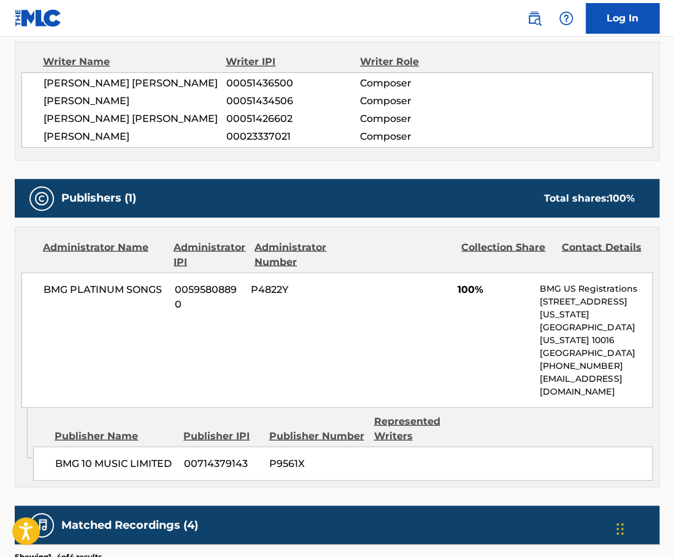 Image resolution: width=674 pixels, height=557 pixels. What do you see at coordinates (221, 436) in the screenshot?
I see `div: Publisher IPI` at bounding box center [221, 436].